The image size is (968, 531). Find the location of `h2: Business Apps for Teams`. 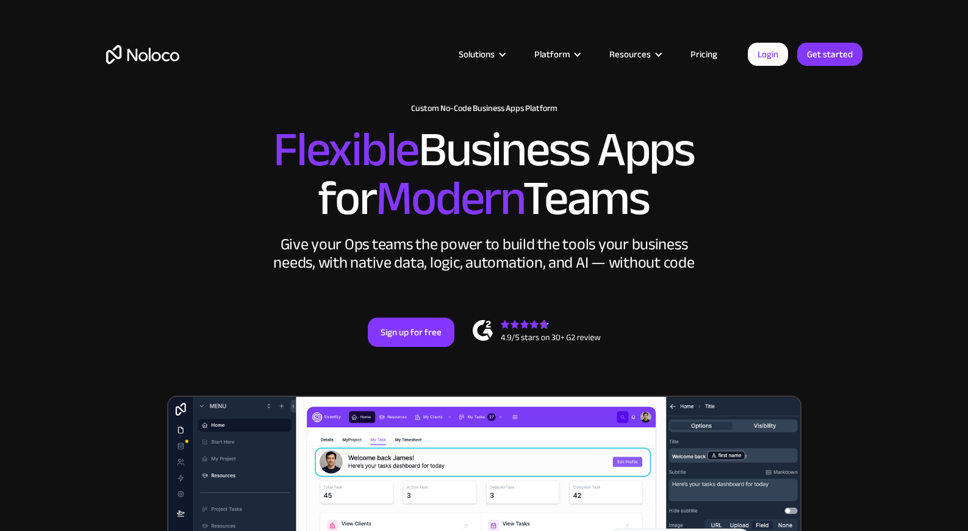

h2: Business Apps for Teams is located at coordinates (484, 174).